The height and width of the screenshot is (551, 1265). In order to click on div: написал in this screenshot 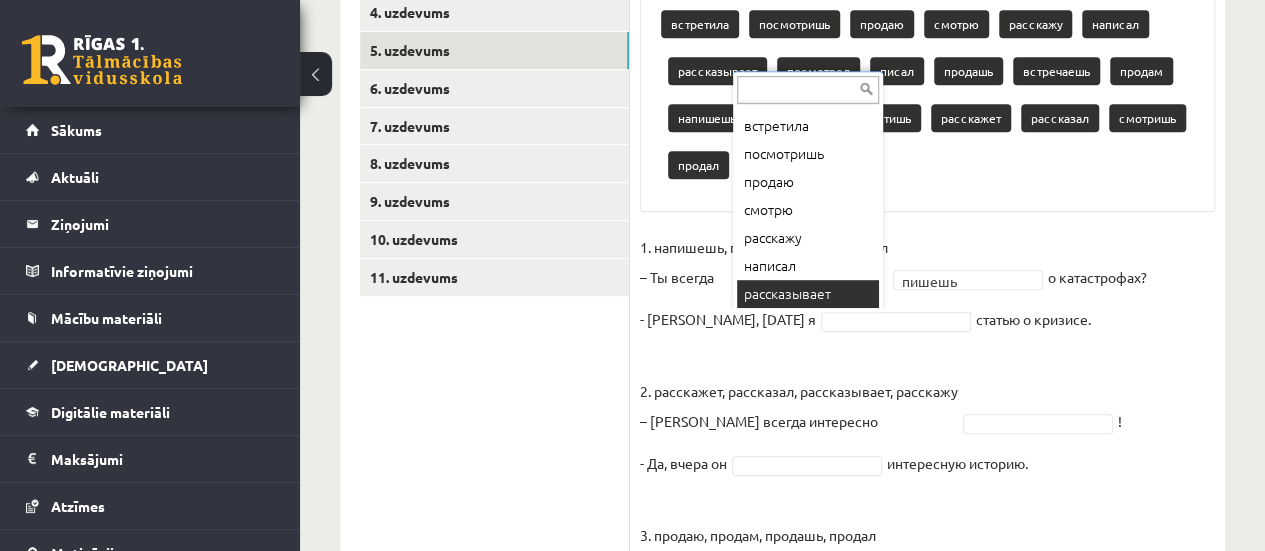, I will do `click(808, 266)`.